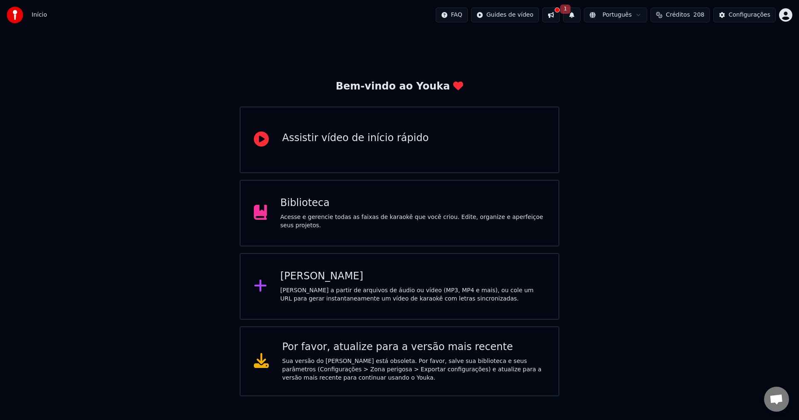 This screenshot has height=420, width=799. What do you see at coordinates (572, 15) in the screenshot?
I see `button: 1` at bounding box center [572, 15].